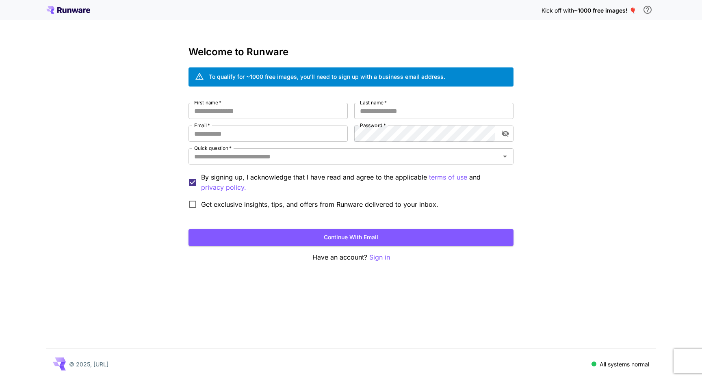 This screenshot has height=379, width=702. What do you see at coordinates (448, 177) in the screenshot?
I see `p: terms of use` at bounding box center [448, 177].